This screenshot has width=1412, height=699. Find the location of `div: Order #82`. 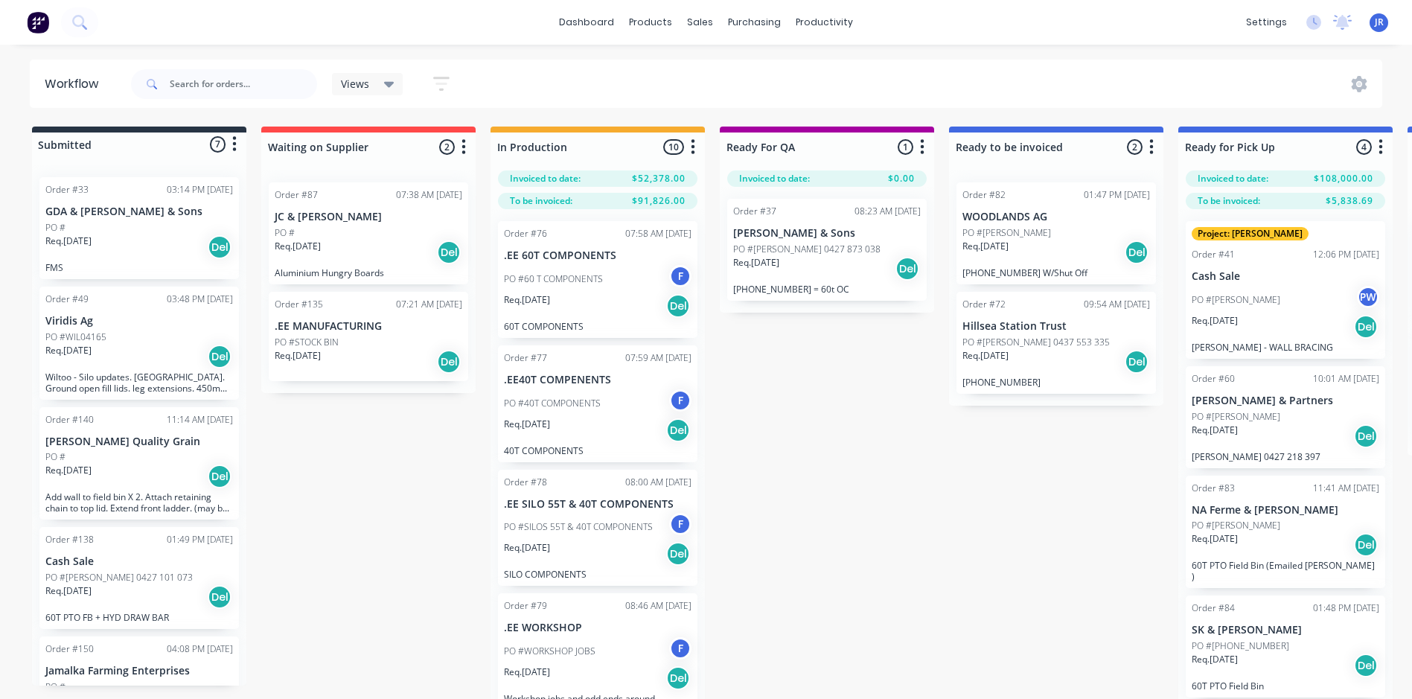

div: Order #82 is located at coordinates (984, 195).